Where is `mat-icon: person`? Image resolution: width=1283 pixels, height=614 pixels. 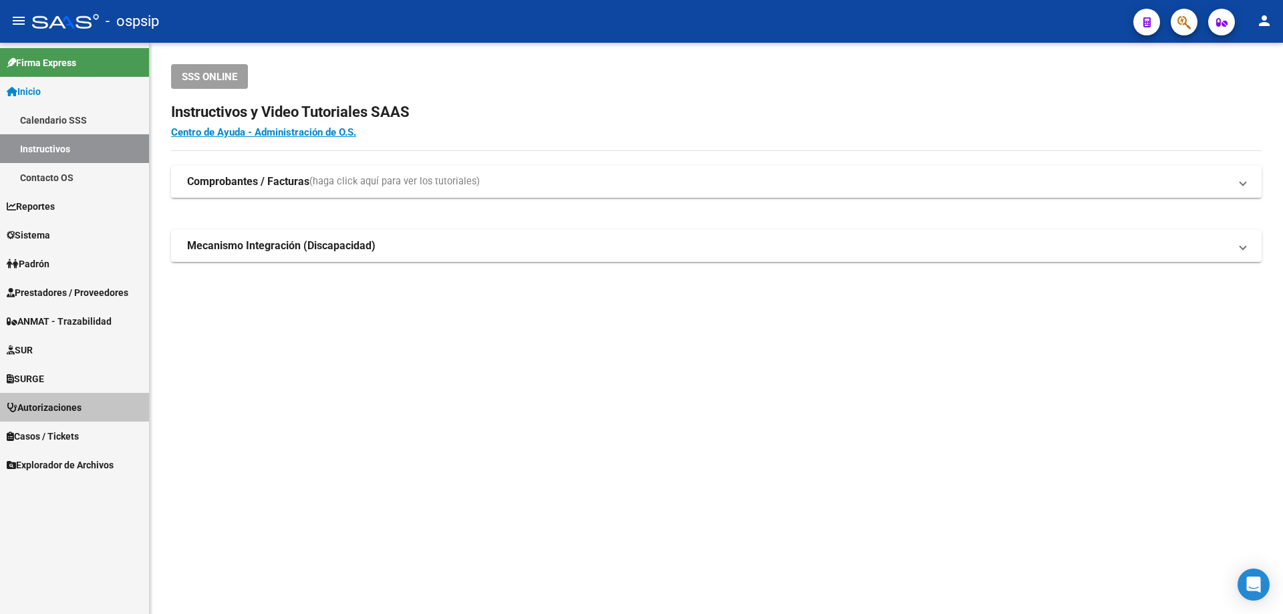 mat-icon: person is located at coordinates (1264, 21).